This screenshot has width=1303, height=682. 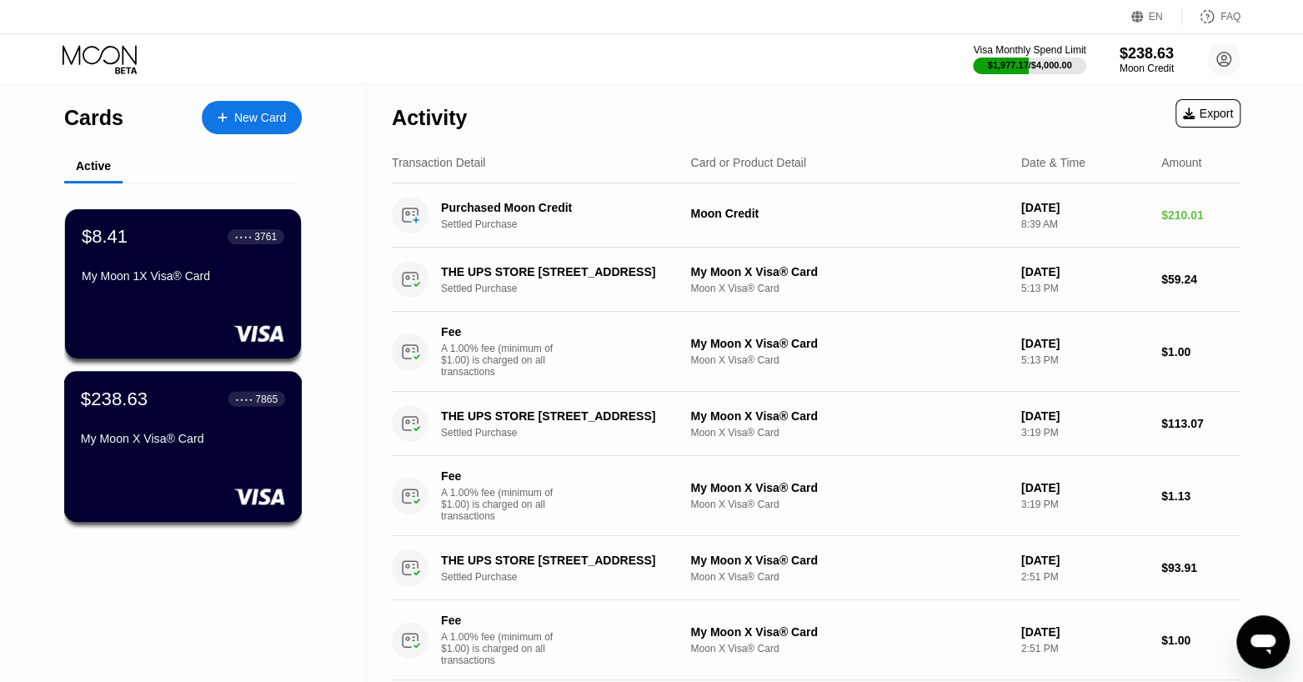 What do you see at coordinates (265, 237) in the screenshot?
I see `div: 3761` at bounding box center [265, 237].